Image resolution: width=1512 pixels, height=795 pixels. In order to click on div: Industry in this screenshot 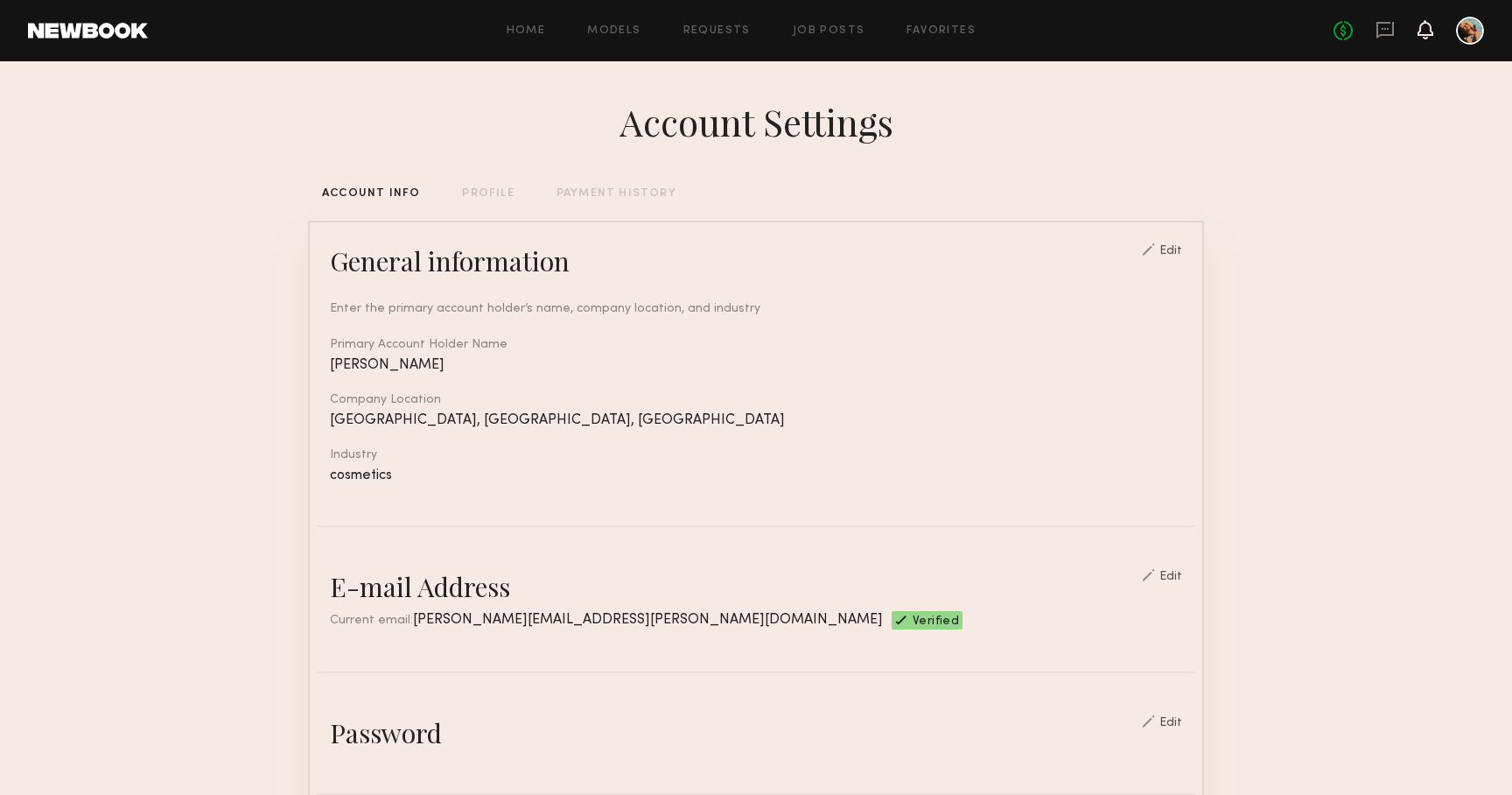, I will do `click(756, 455)`.